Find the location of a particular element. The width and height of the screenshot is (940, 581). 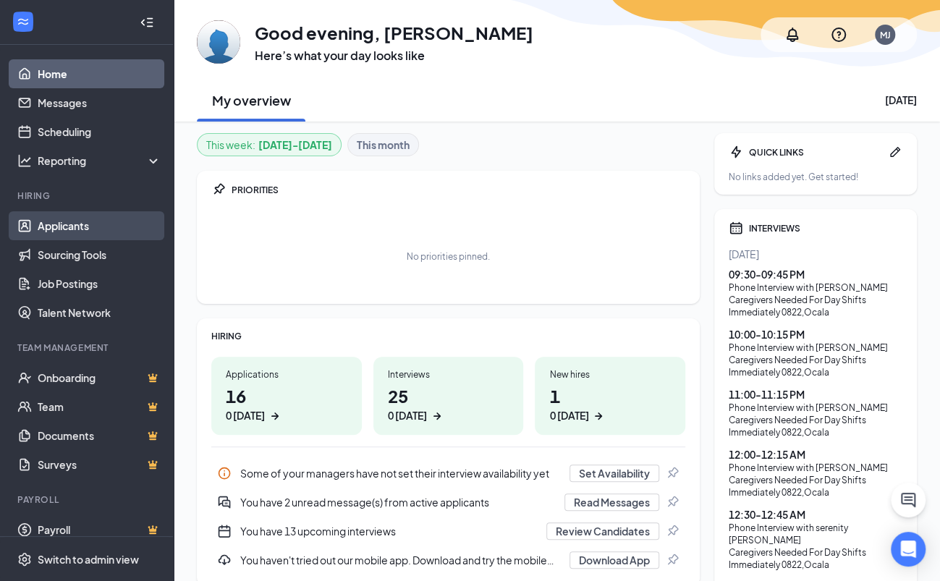

button: Set Availability is located at coordinates (614, 473).